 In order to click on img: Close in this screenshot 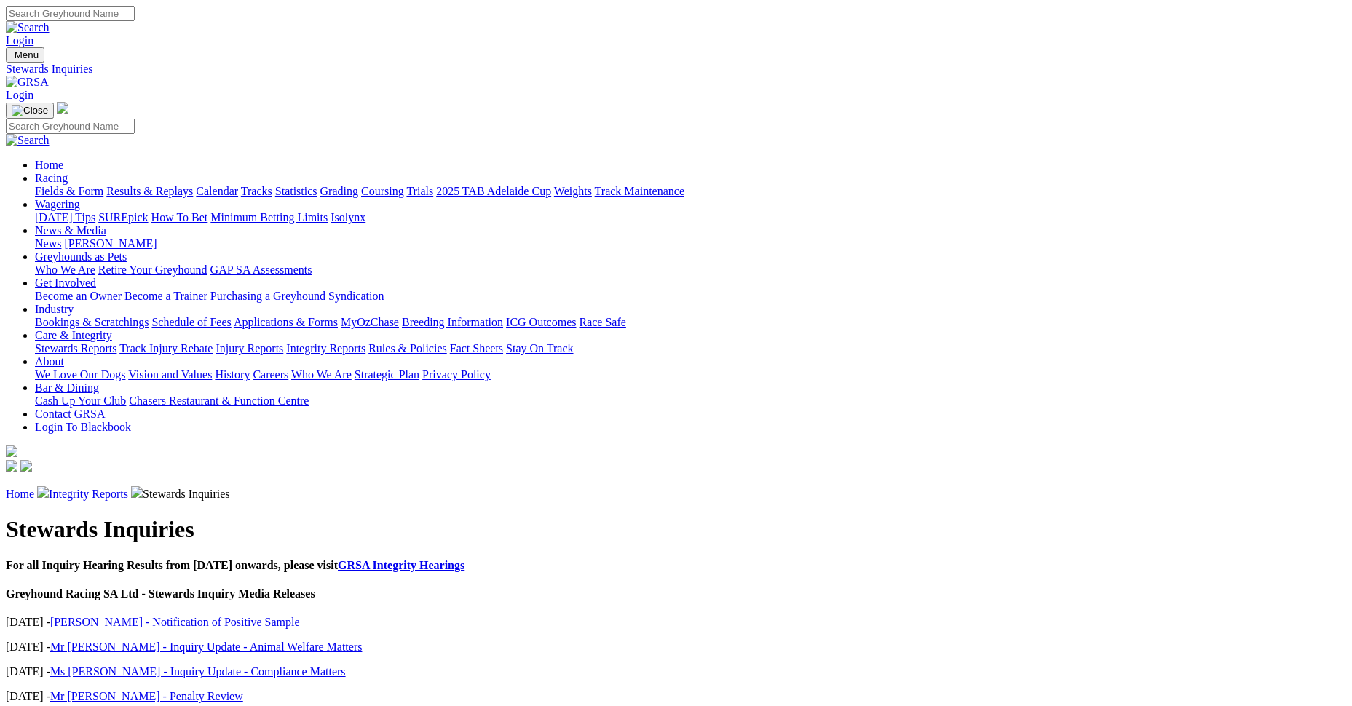, I will do `click(30, 111)`.